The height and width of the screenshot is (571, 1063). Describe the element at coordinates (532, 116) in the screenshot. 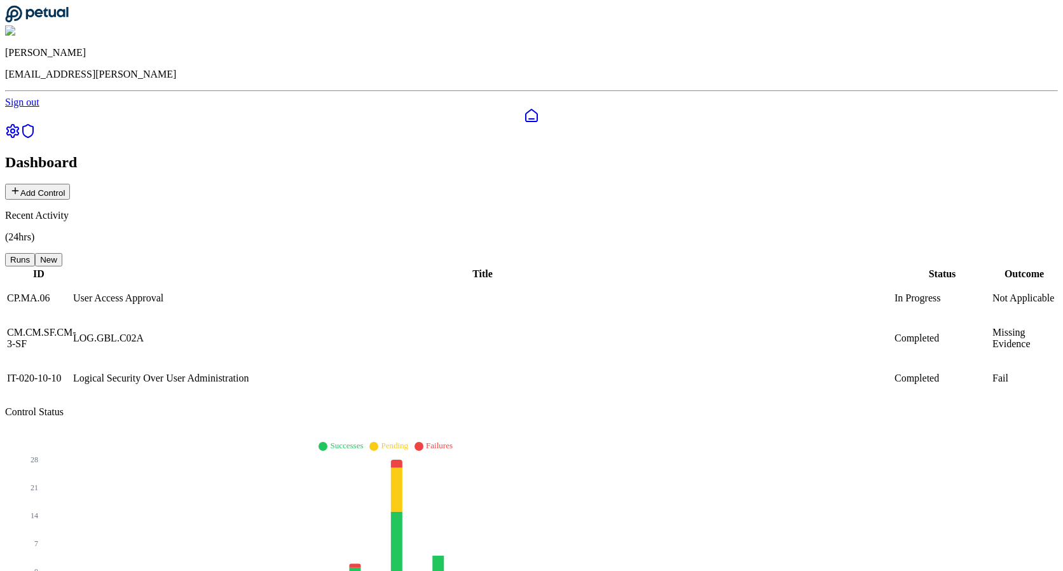

I see `a: Dashboard` at that location.